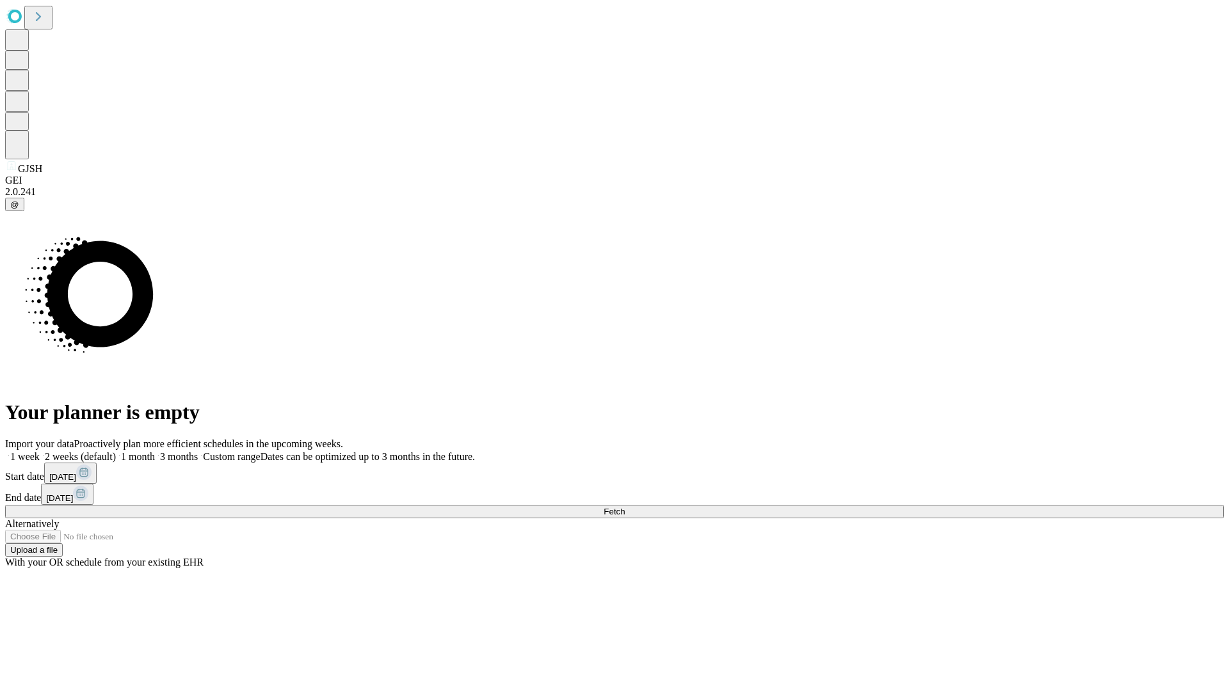  Describe the element at coordinates (40, 444) in the screenshot. I see `span: Import your data` at that location.